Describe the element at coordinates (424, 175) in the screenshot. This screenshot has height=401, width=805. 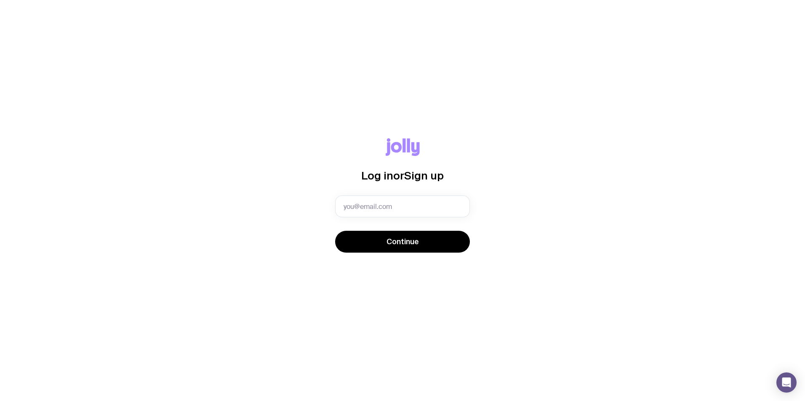
I see `span: Sign up` at that location.